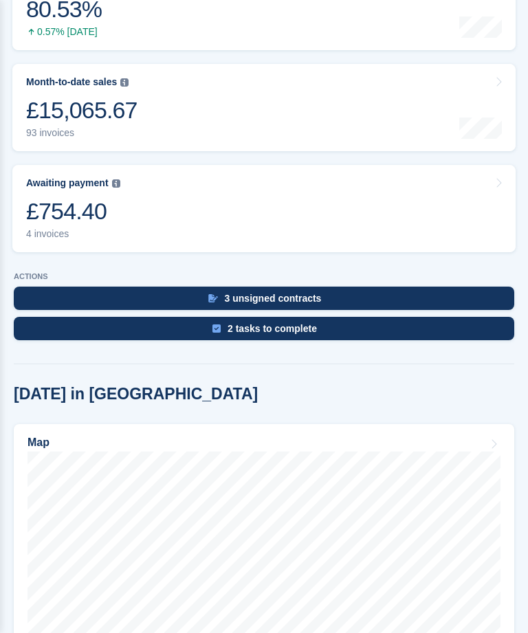 The width and height of the screenshot is (528, 633). What do you see at coordinates (82, 110) in the screenshot?
I see `div: £15,065.67` at bounding box center [82, 110].